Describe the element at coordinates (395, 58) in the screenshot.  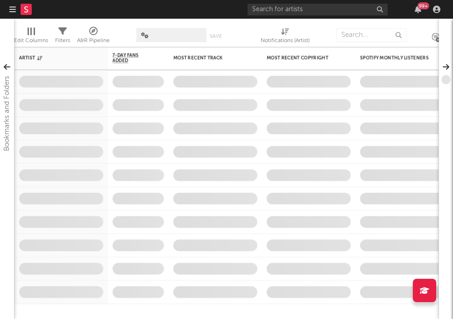
I see `div: Spotify Monthly Listeners` at that location.